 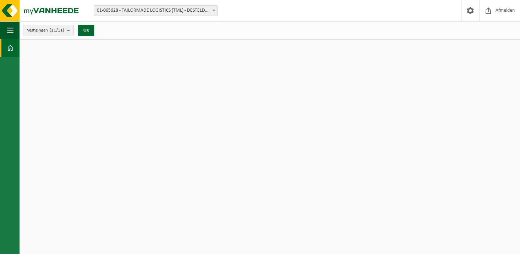 I want to click on span: Vestigingen, so click(x=45, y=31).